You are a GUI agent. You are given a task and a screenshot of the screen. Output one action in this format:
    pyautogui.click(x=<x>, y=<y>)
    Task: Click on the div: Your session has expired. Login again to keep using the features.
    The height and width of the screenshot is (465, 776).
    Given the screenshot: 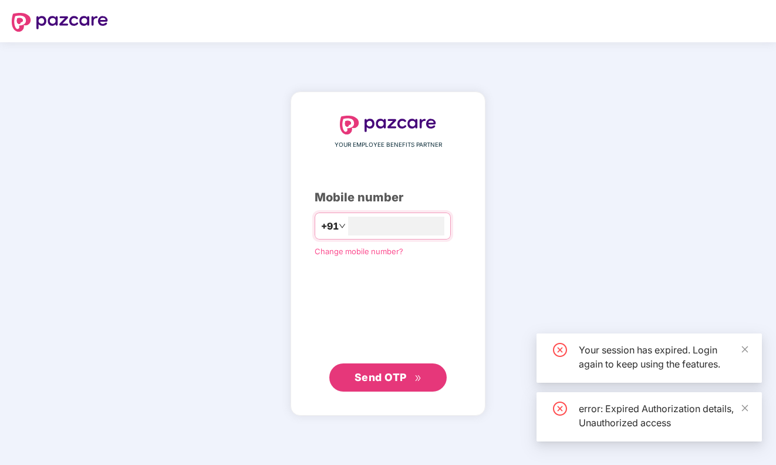 What is the action you would take?
    pyautogui.click(x=664, y=357)
    